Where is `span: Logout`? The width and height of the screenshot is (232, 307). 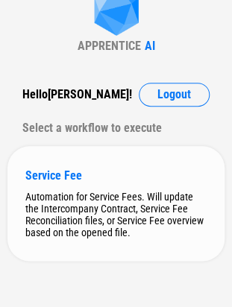
span: Logout is located at coordinates (174, 95).